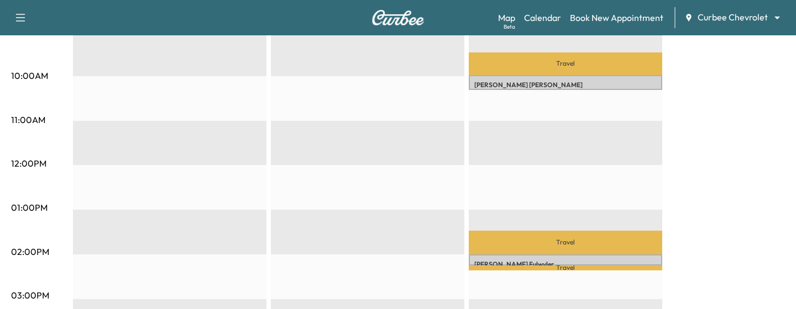 This screenshot has height=309, width=796. What do you see at coordinates (616, 18) in the screenshot?
I see `a: Book New Appointment` at bounding box center [616, 18].